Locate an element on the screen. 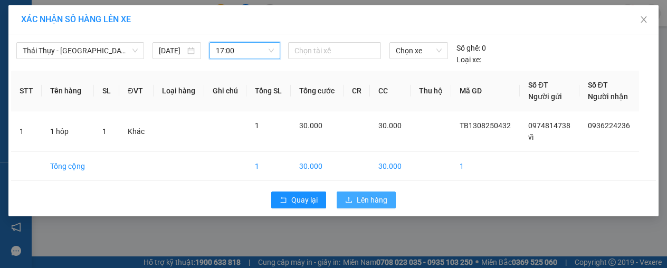  td: 1 hôp is located at coordinates (68, 131).